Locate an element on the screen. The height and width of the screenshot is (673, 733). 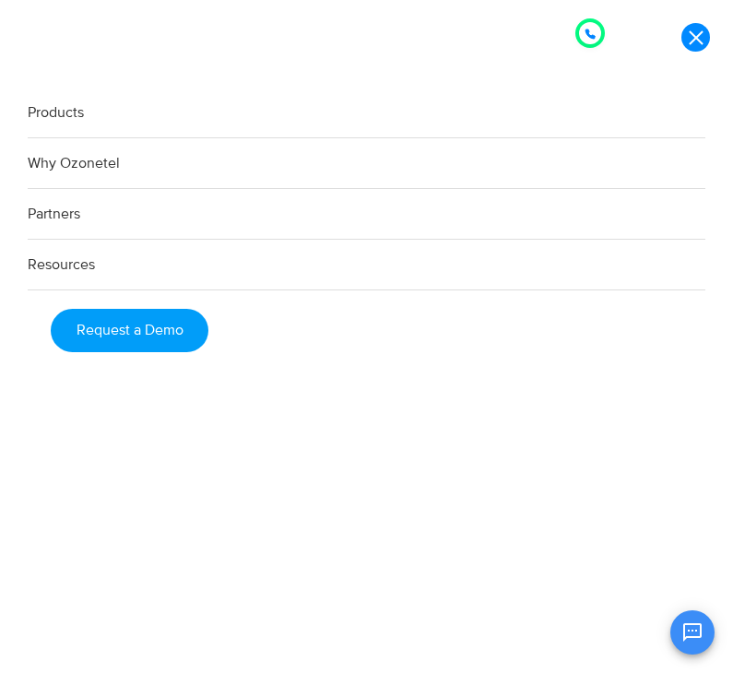
a: Why Ozonetel is located at coordinates (366, 163).